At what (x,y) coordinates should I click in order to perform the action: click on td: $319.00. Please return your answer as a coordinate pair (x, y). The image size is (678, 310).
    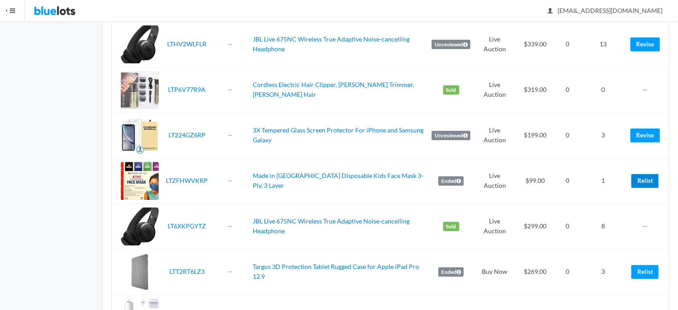
    Looking at the image, I should click on (535, 90).